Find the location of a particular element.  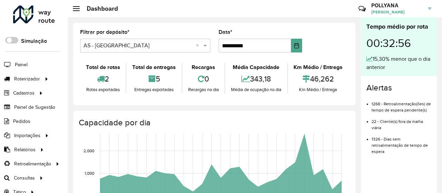

li: 1326 - Dias sem retroalimentação de tempo de espera is located at coordinates (401, 143).